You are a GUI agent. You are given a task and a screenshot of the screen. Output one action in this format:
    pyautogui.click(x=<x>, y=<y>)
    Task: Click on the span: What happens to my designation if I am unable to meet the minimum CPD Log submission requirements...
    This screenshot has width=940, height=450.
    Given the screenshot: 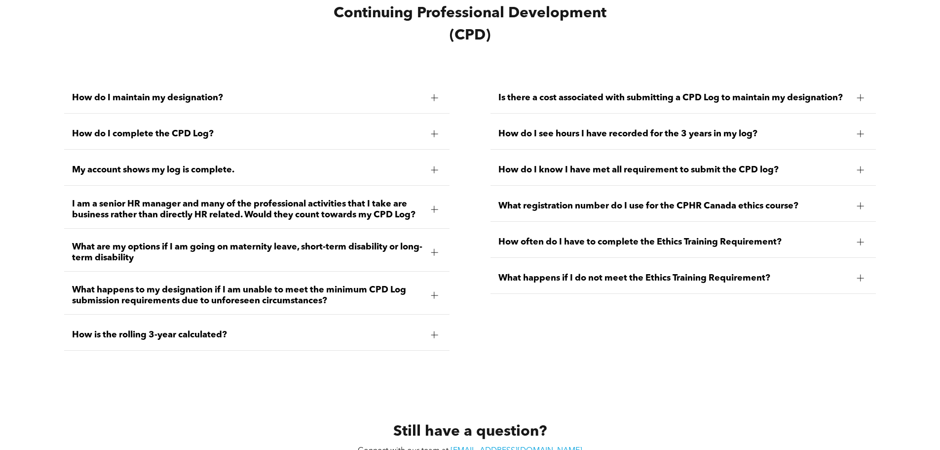 What is the action you would take?
    pyautogui.click(x=247, y=295)
    